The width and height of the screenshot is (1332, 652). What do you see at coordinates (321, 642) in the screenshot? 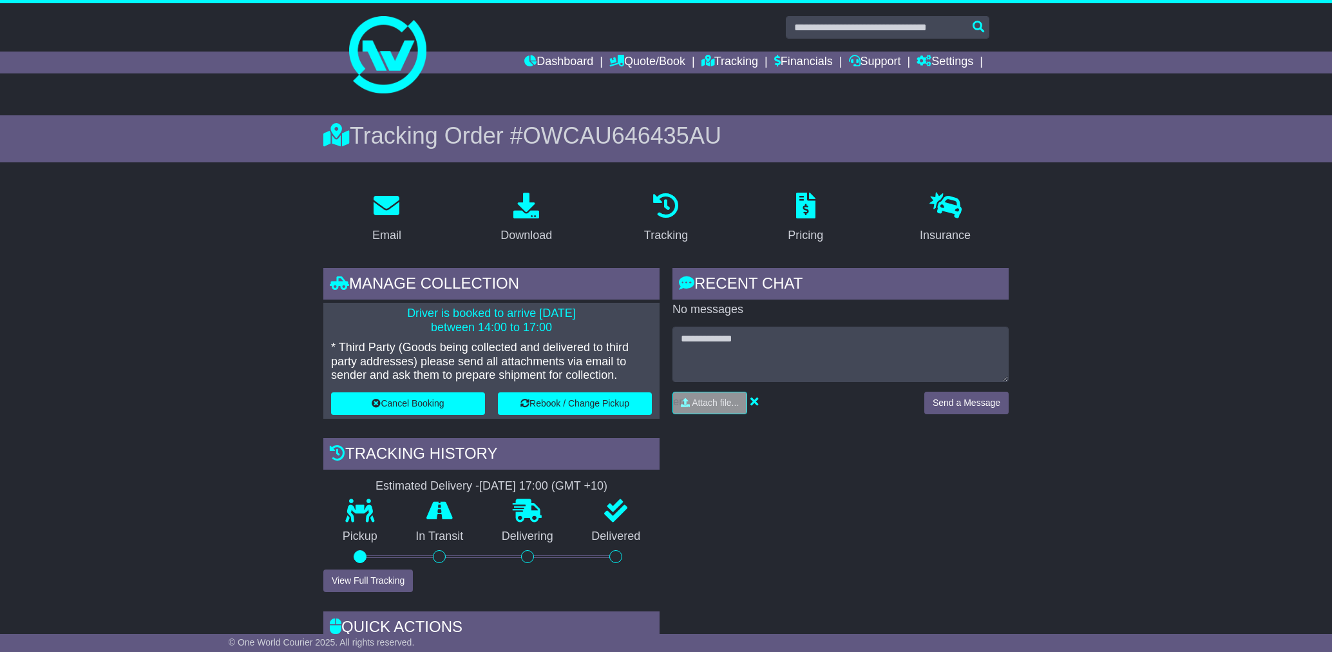
I see `span: © One World Courier 2025. All rights reserved.` at bounding box center [321, 642].